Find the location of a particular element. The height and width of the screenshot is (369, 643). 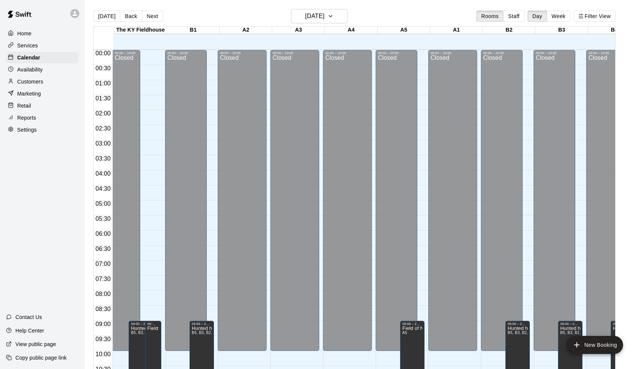

p: Contact Us is located at coordinates (29, 317).